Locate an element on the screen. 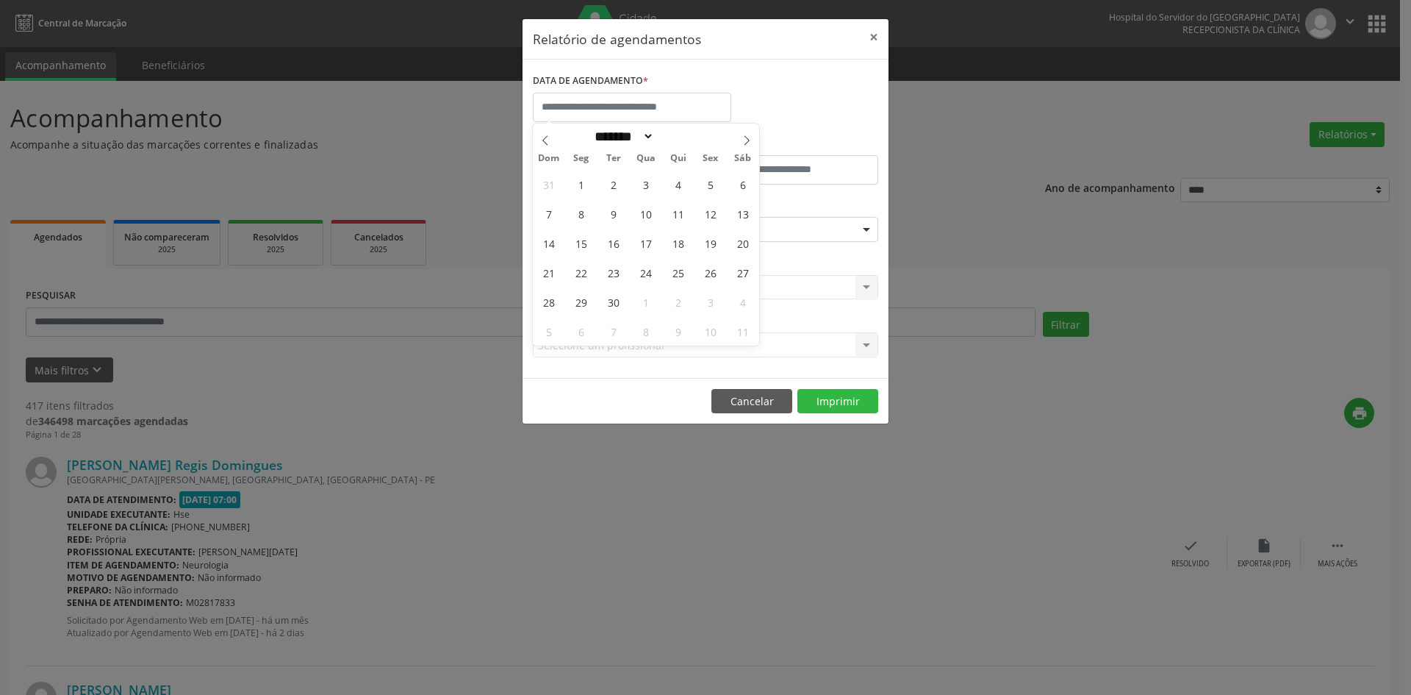 The width and height of the screenshot is (1411, 695). span: Setembro 23, 2025 is located at coordinates (613, 272).